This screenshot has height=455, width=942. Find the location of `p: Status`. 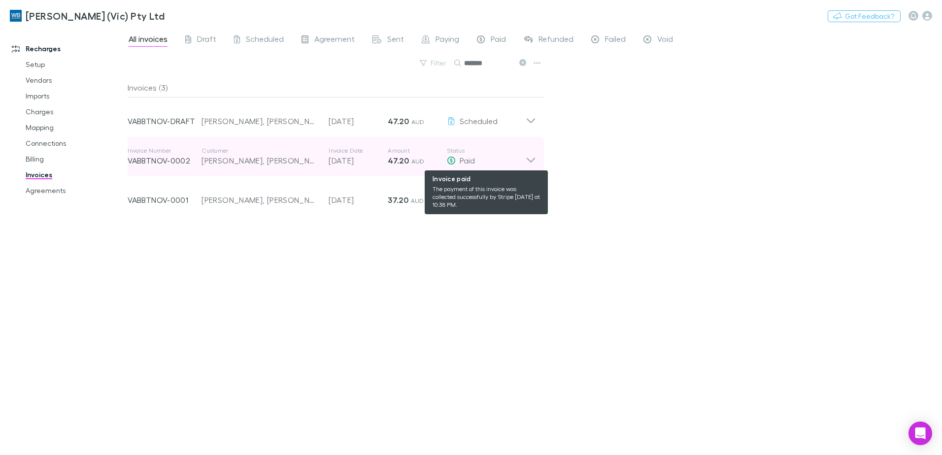

p: Status is located at coordinates (486, 151).